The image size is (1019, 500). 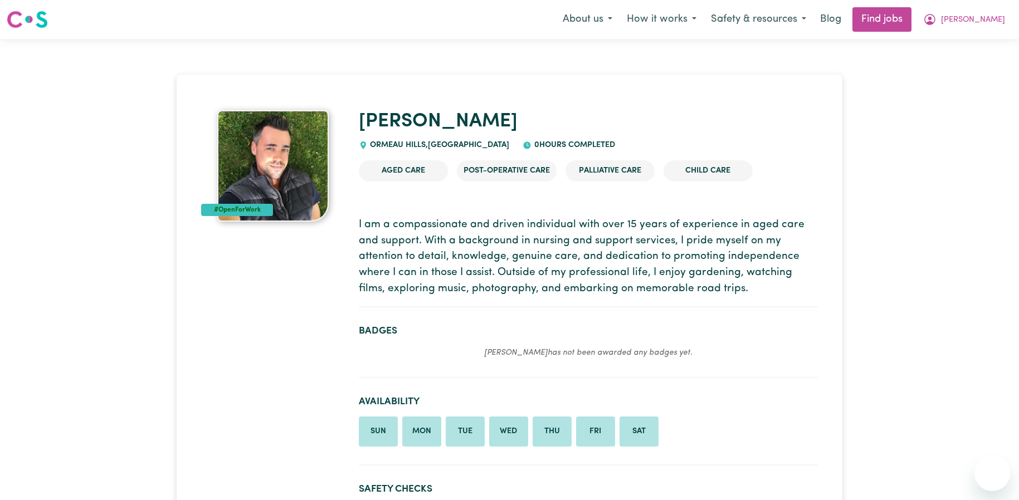 I want to click on img: Careseekers logo, so click(x=27, y=20).